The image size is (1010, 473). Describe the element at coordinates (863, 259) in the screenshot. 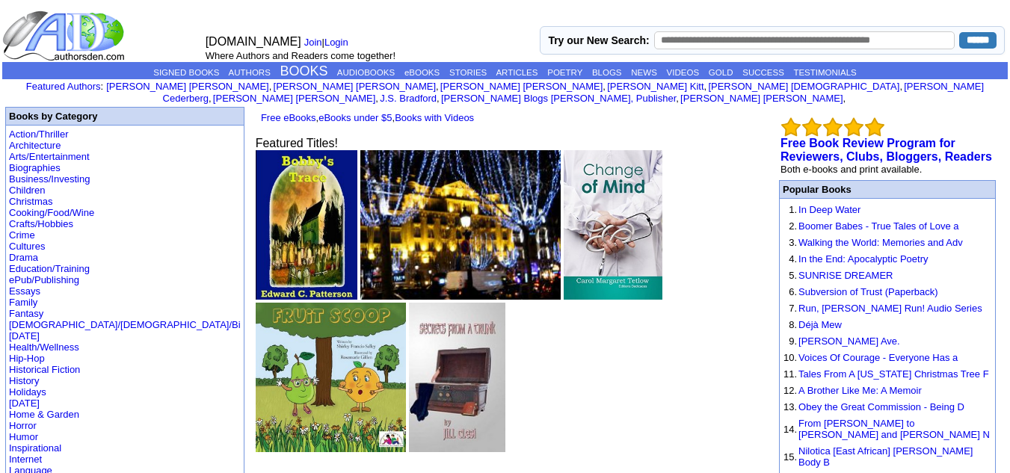

I see `a: In the End: Apocalyptic Poetry` at that location.